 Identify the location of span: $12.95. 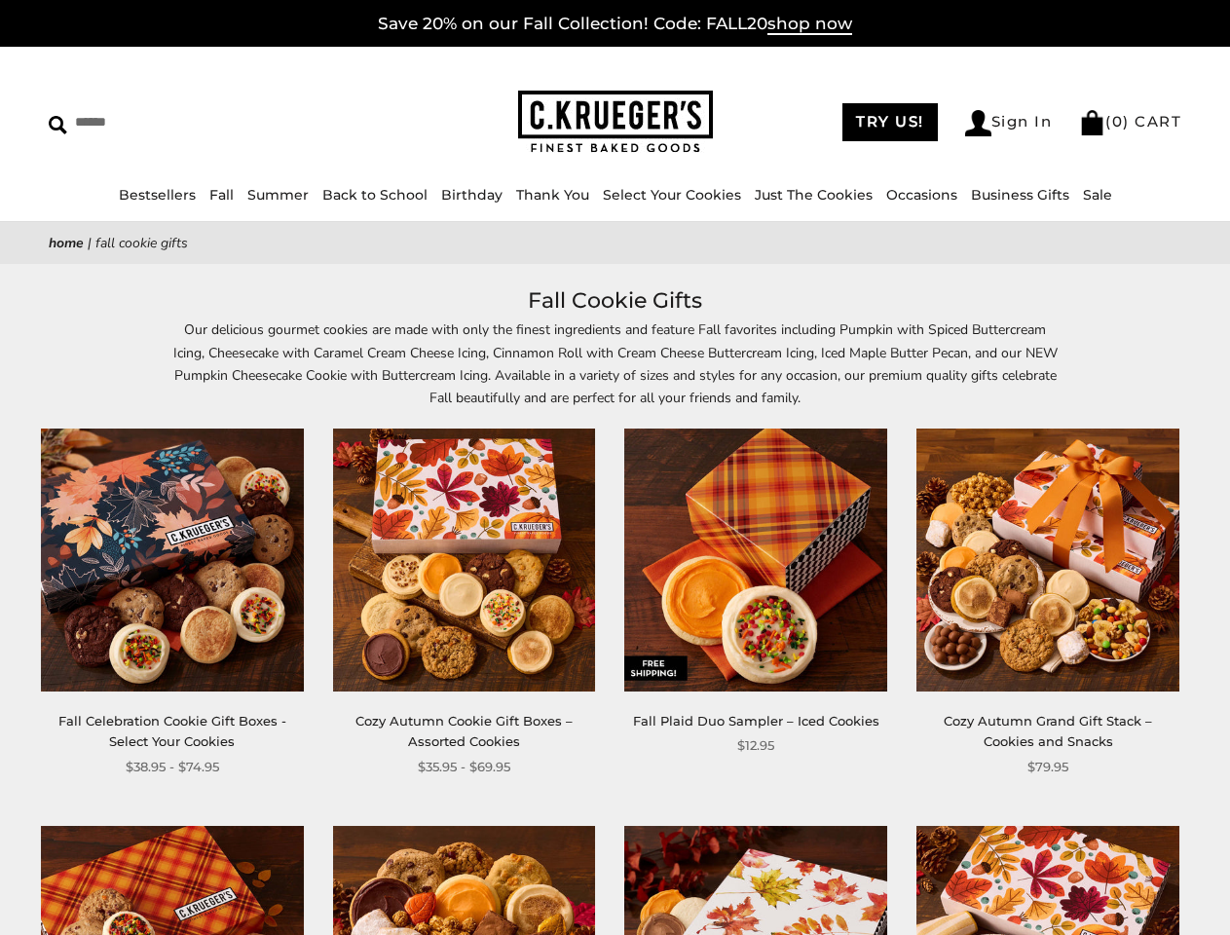
(756, 745).